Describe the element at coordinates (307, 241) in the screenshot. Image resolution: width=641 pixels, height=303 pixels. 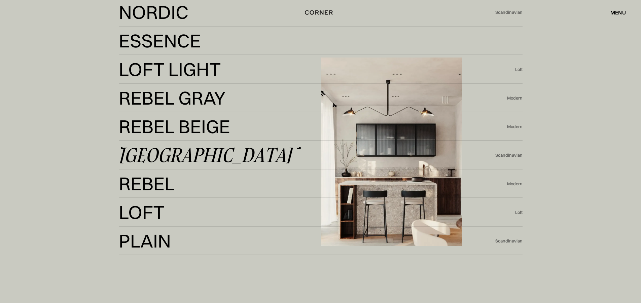
I see `a: PlainPlain` at that location.